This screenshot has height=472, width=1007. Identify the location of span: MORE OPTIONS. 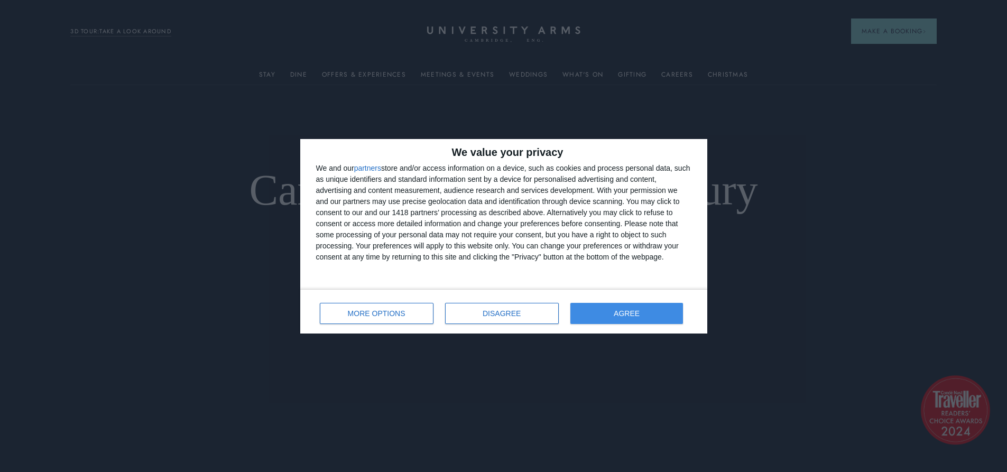
(376, 313).